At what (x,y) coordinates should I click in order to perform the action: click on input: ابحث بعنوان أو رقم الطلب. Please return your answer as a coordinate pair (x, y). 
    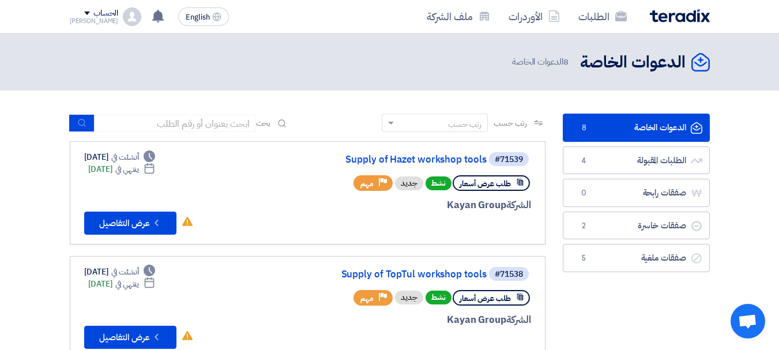
    Looking at the image, I should click on (175, 123).